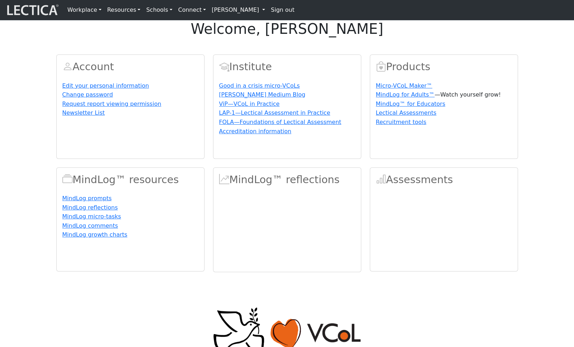  I want to click on a: Resources, so click(124, 10).